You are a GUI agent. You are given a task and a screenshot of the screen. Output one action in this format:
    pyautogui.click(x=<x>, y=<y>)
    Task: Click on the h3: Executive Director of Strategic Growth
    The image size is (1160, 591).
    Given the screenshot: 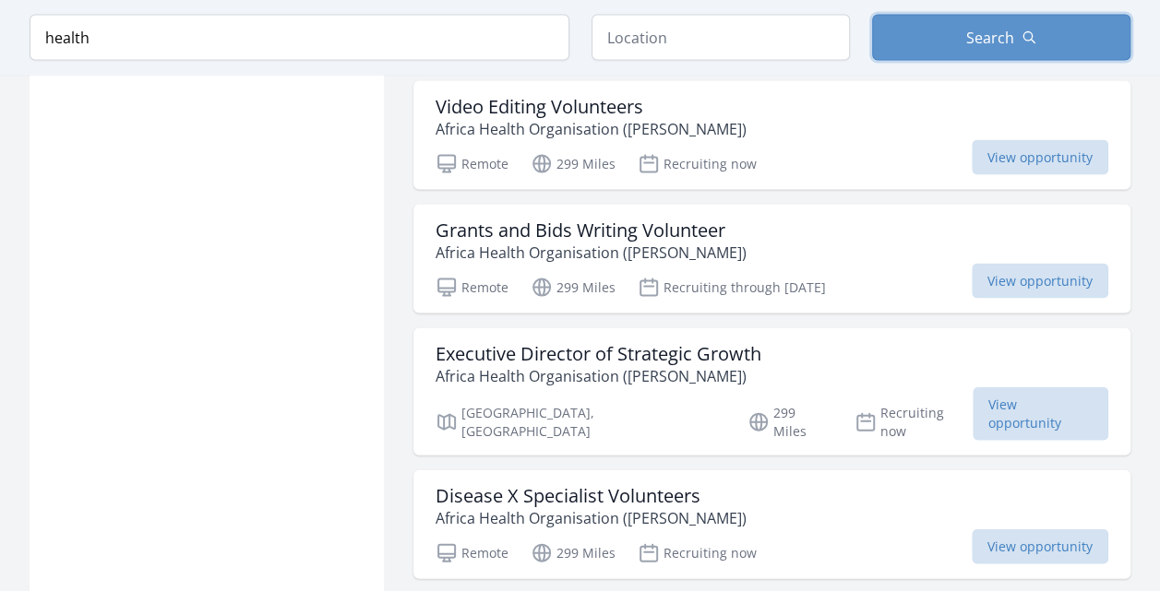 What is the action you would take?
    pyautogui.click(x=598, y=354)
    